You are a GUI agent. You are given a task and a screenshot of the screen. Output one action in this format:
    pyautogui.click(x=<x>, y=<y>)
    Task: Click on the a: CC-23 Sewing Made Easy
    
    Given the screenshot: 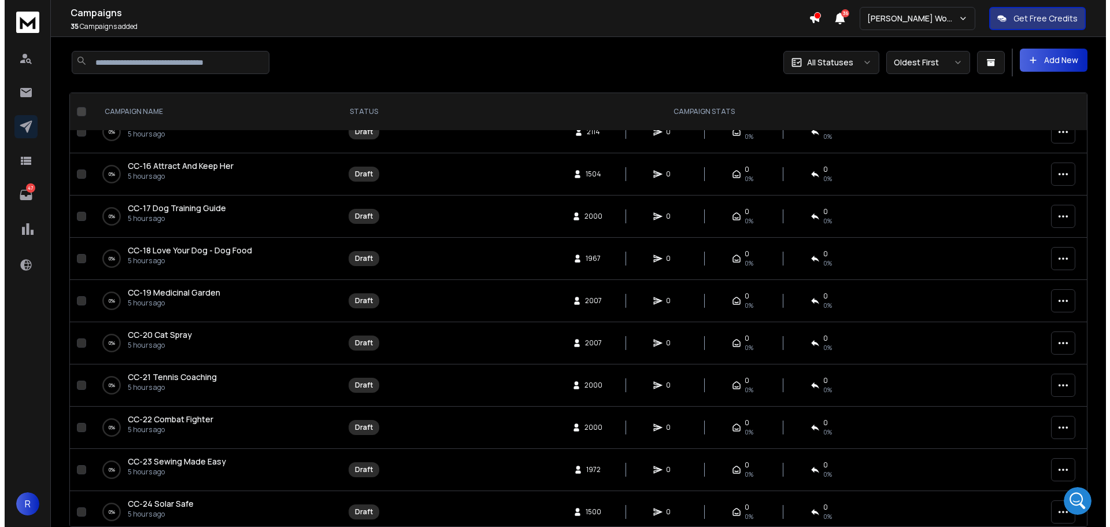 What is the action you would take?
    pyautogui.click(x=172, y=461)
    